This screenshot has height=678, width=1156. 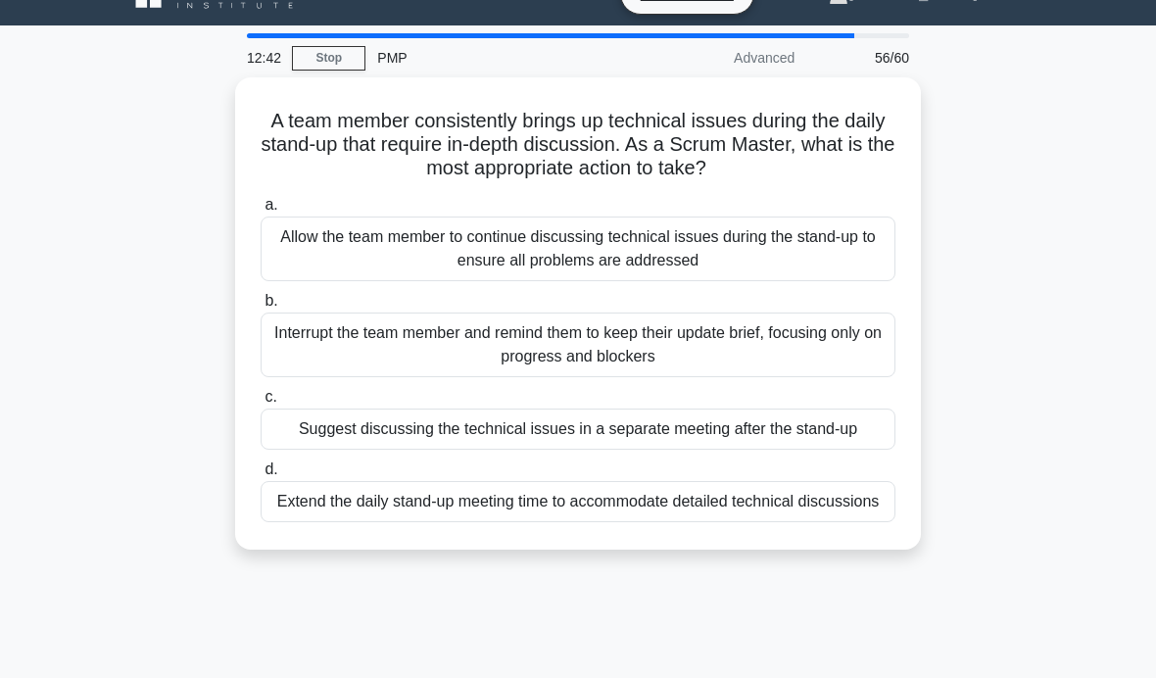 I want to click on div: Allow the team member to continue discussing technical issues during the stand-up to ensure all p..., so click(x=578, y=249).